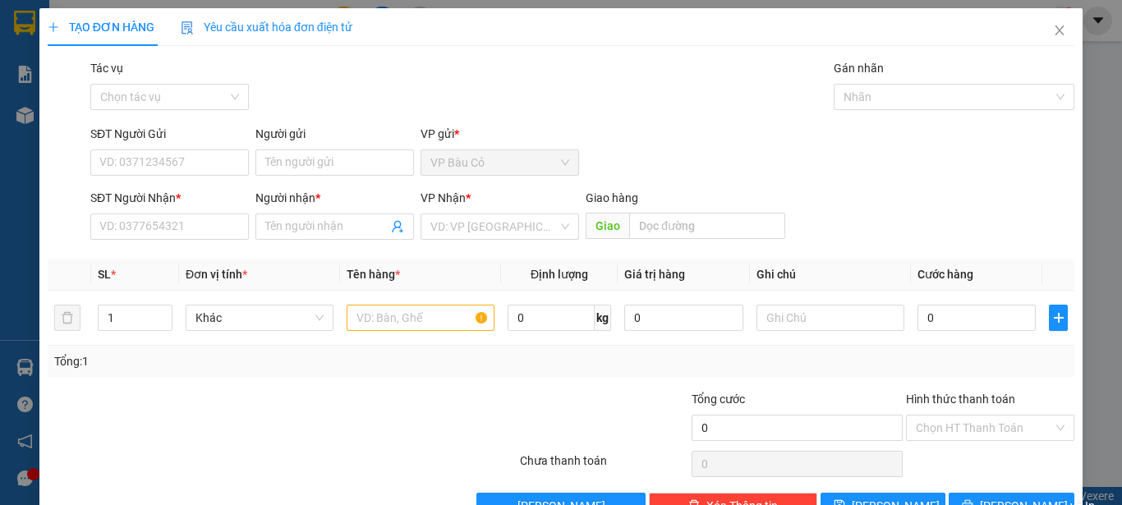 The width and height of the screenshot is (1122, 505). I want to click on span: VP Bàu Cỏ, so click(499, 163).